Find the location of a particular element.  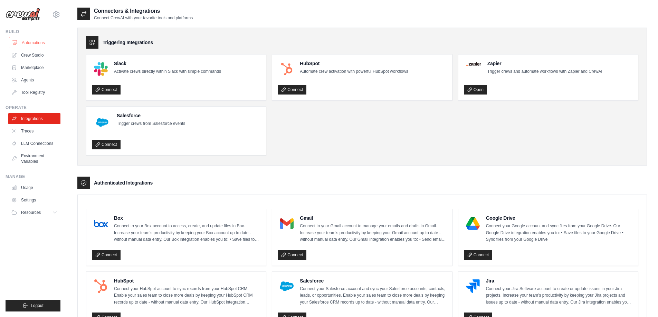

h4: Gmail is located at coordinates (373, 218).